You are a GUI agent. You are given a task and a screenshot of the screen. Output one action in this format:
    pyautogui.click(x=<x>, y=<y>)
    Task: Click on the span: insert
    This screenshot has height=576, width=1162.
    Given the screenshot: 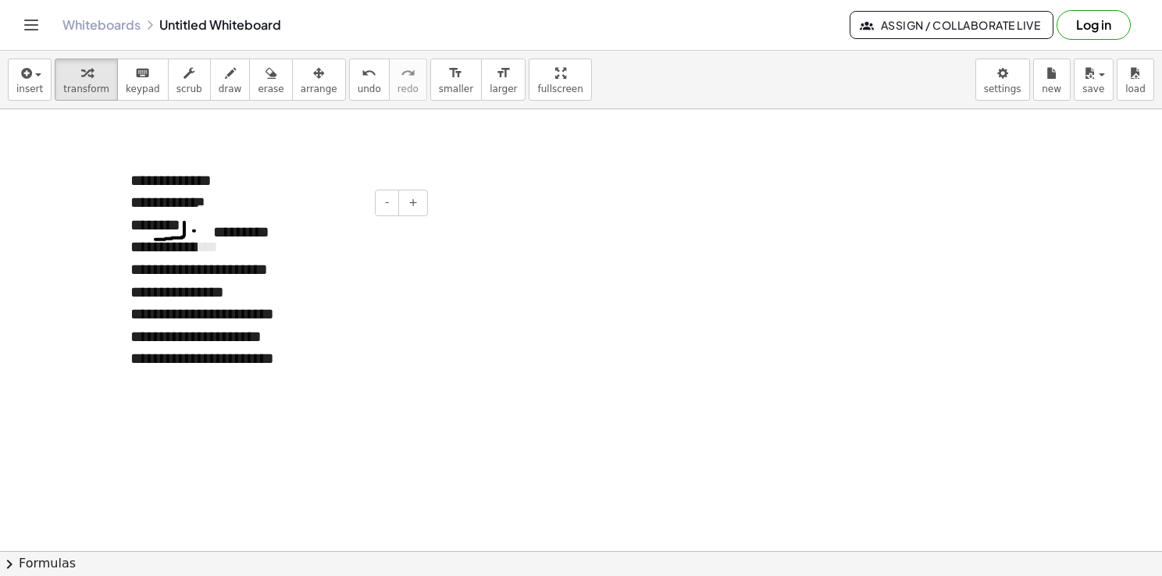 What is the action you would take?
    pyautogui.click(x=30, y=89)
    